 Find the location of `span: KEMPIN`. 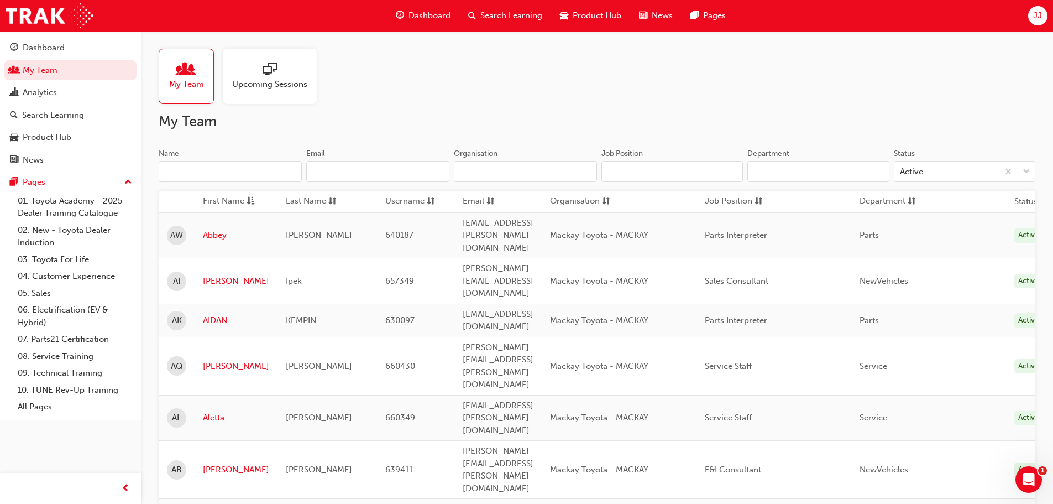

span: KEMPIN is located at coordinates (301, 320).